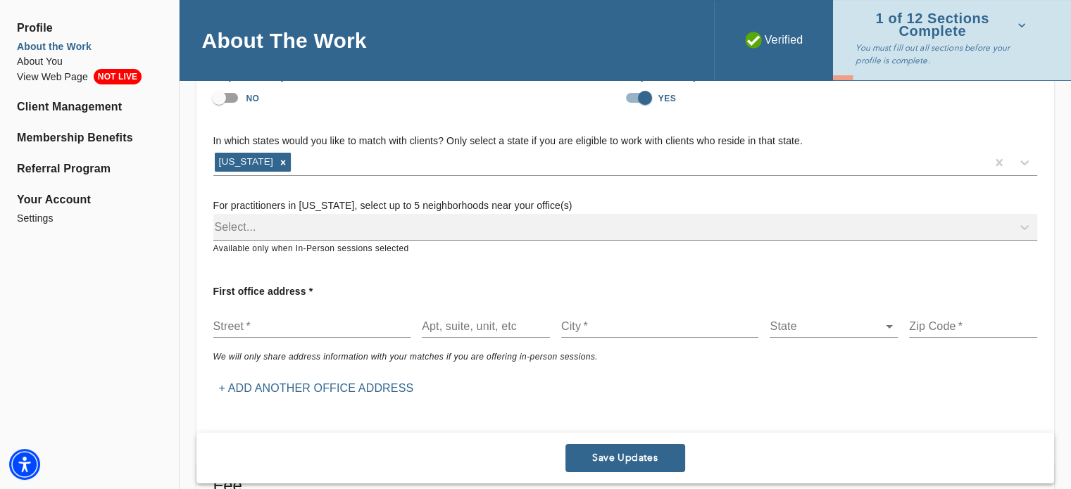 The image size is (1071, 489). What do you see at coordinates (625, 141) in the screenshot?
I see `h6: In which states would you like to match with clients? Only select a state if you are eligible to ...` at bounding box center [625, 141].